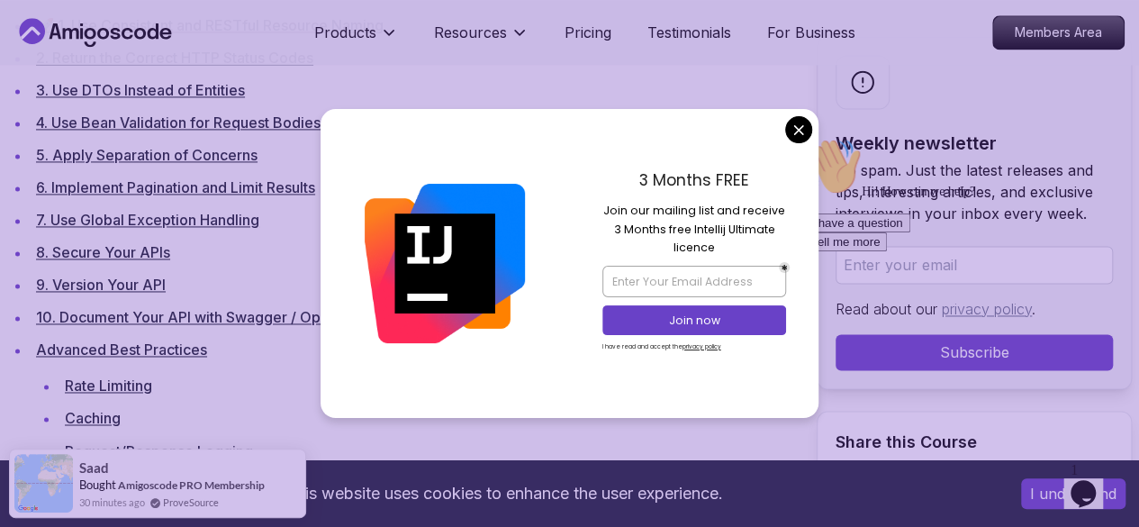 This screenshot has width=1139, height=527. What do you see at coordinates (101, 284) in the screenshot?
I see `a: 9. Version Your API` at bounding box center [101, 284].